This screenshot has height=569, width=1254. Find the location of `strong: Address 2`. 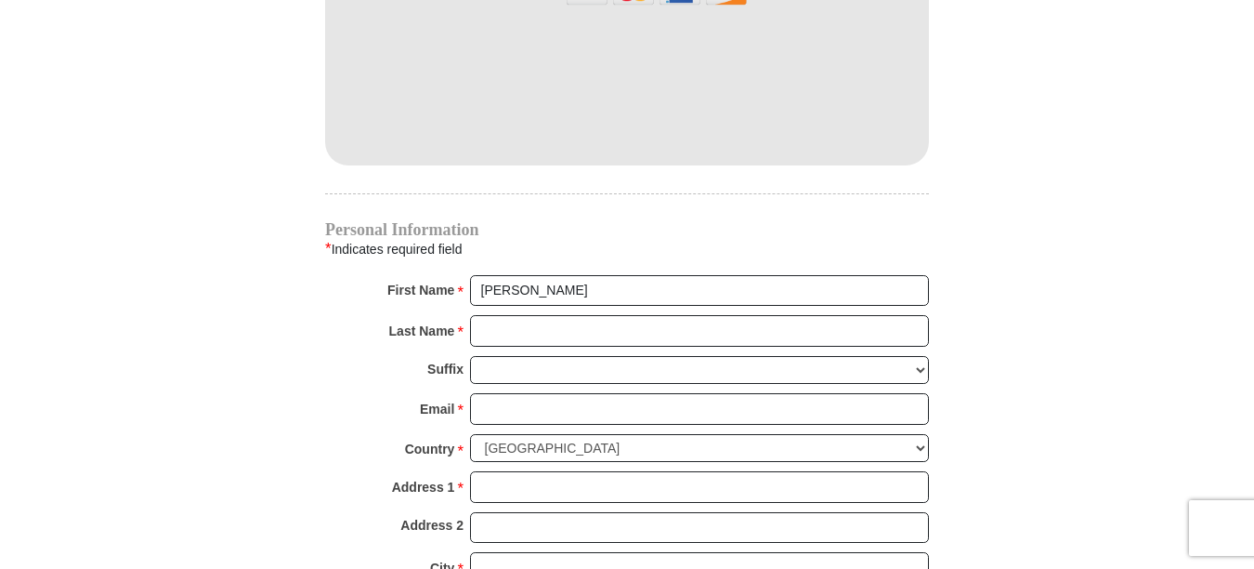

strong: Address 2 is located at coordinates (432, 525).